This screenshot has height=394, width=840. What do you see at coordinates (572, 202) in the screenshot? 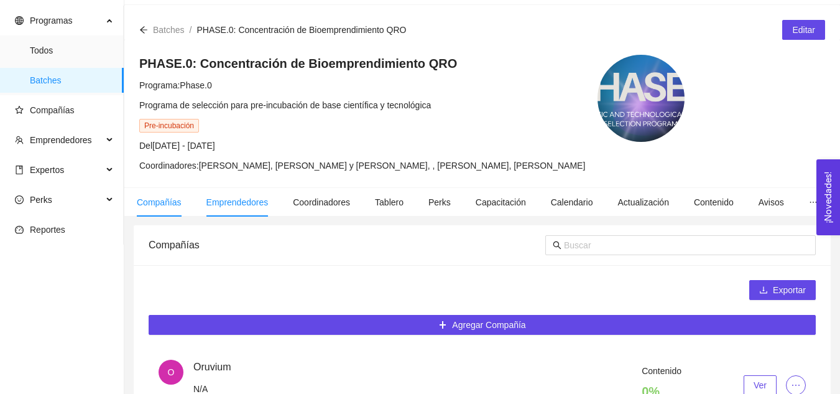
I see `span: Calendario` at bounding box center [572, 202].